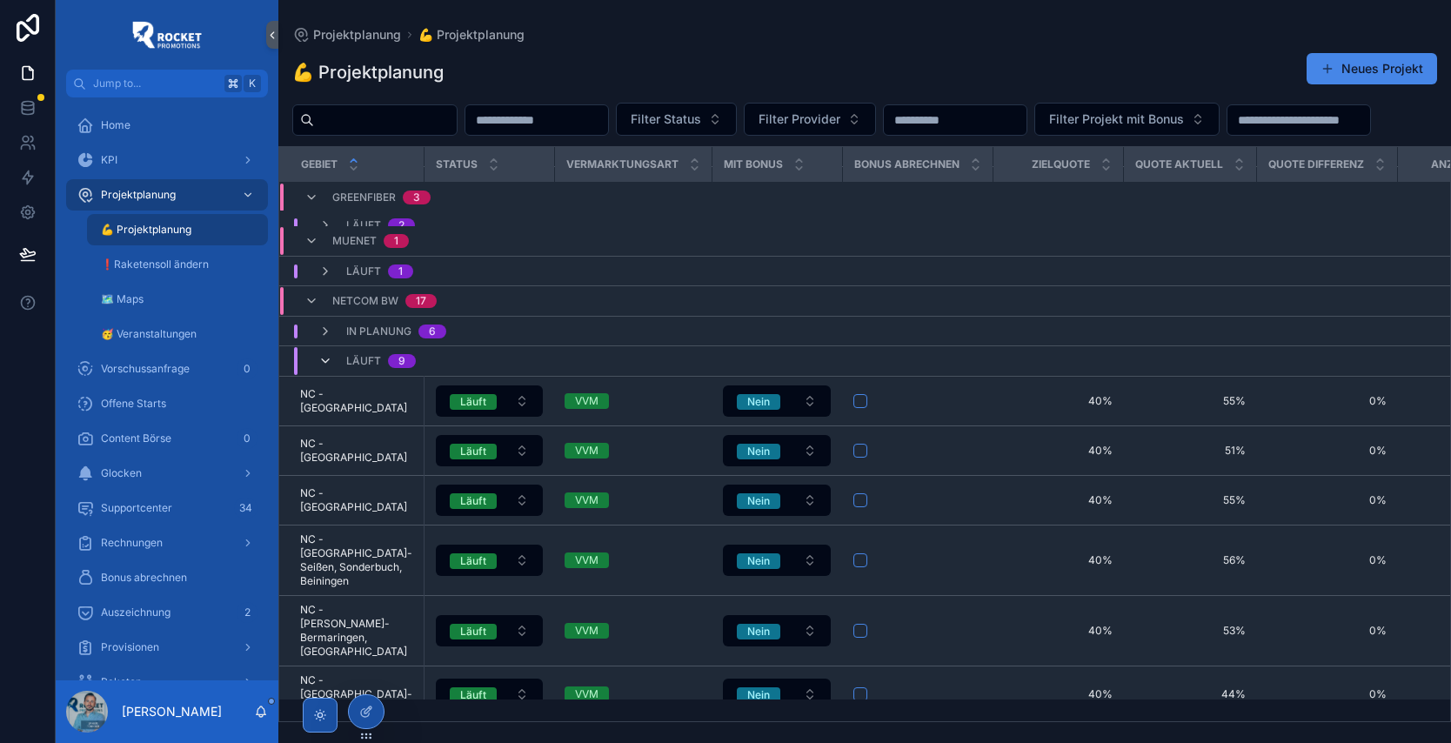 This screenshot has width=1451, height=743. Describe the element at coordinates (364, 197) in the screenshot. I see `span: Greenfiber` at that location.